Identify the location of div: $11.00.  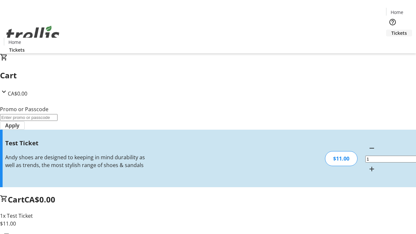
(341, 159).